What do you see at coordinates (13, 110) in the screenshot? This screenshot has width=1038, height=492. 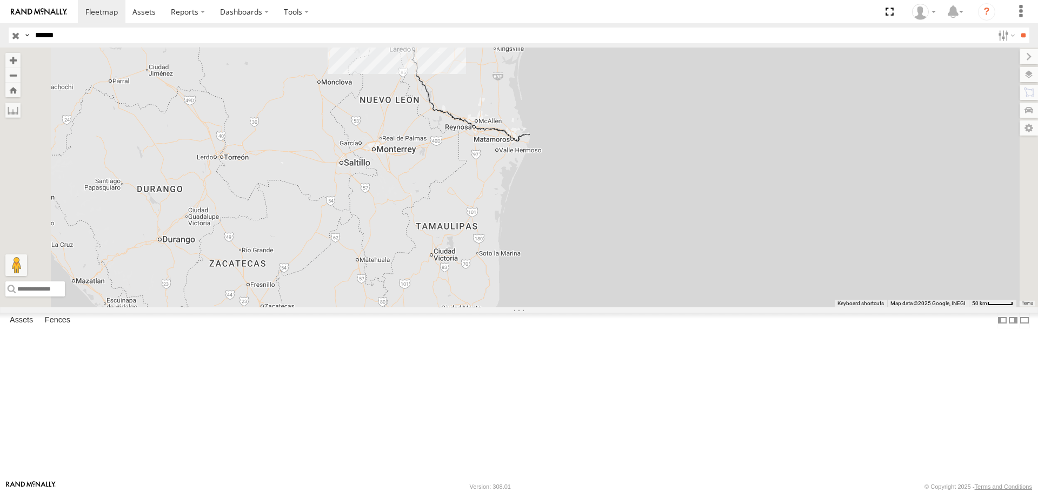 I see `label: Measure` at bounding box center [13, 110].